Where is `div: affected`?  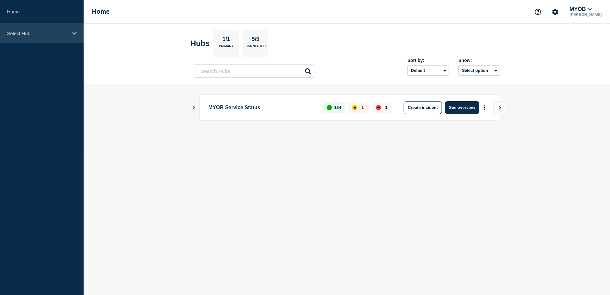 div: affected is located at coordinates (355, 107).